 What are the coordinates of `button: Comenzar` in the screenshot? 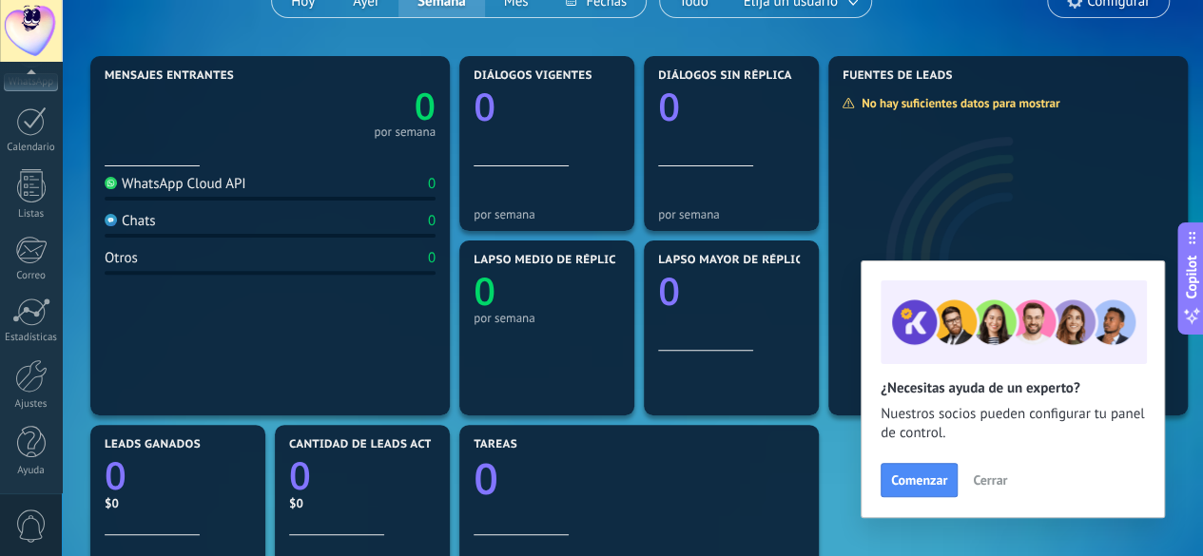 It's located at (919, 480).